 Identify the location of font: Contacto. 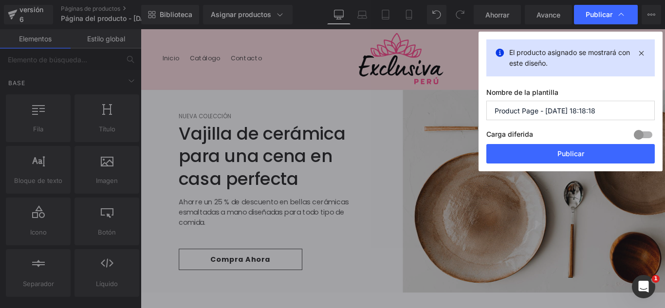
(118, 33).